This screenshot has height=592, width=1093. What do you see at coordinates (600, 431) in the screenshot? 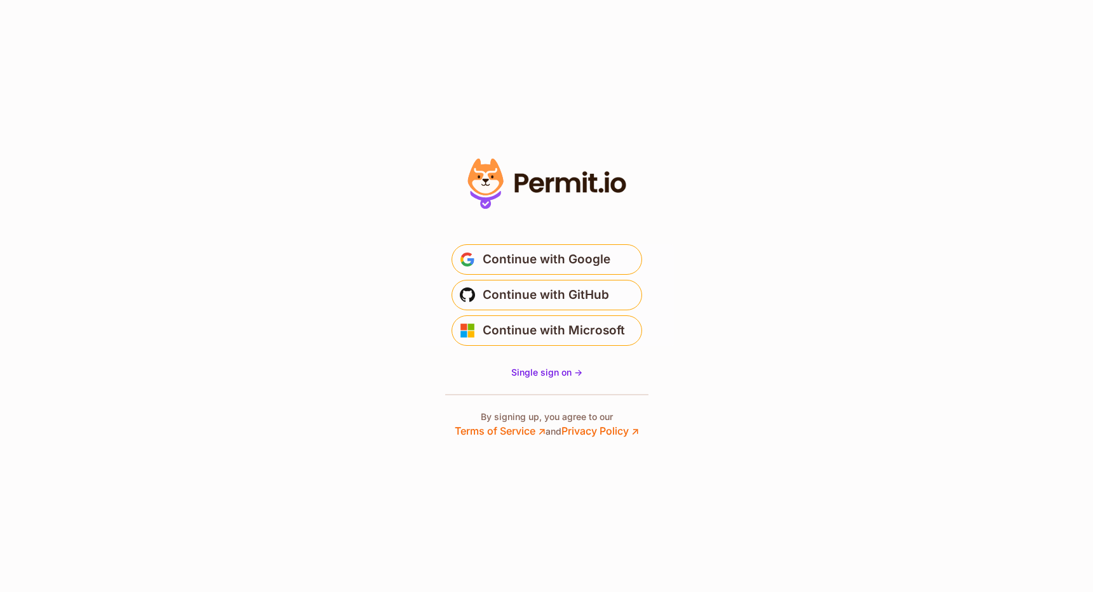
I see `a: Privacy Policy ↗` at bounding box center [600, 431].